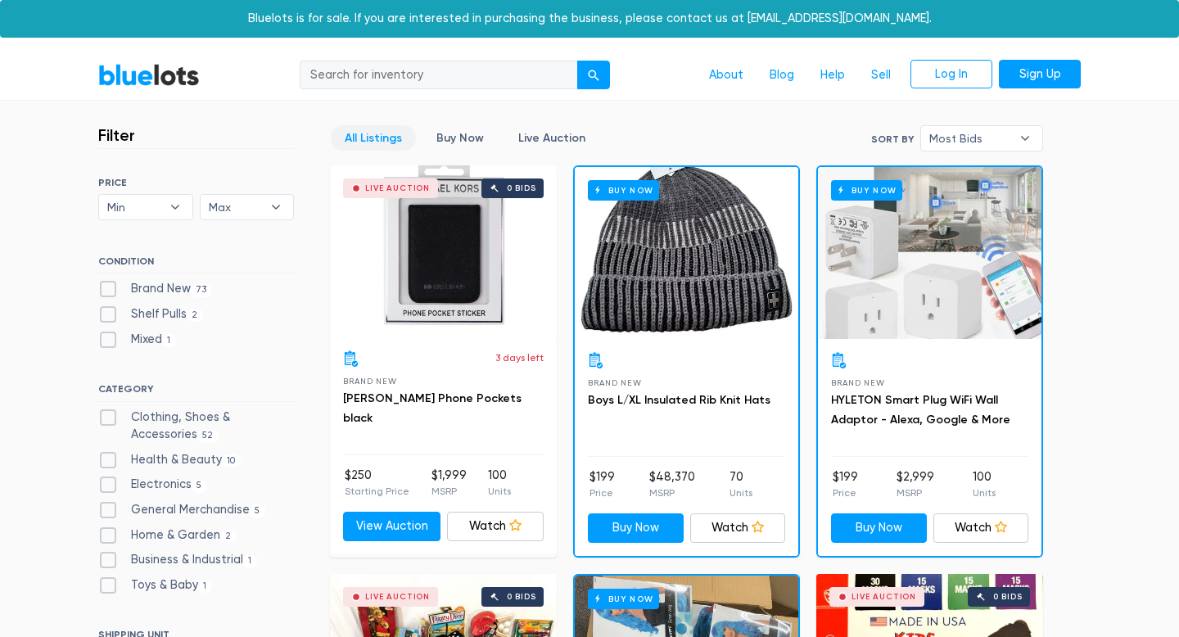 The image size is (1179, 637). Describe the element at coordinates (377, 491) in the screenshot. I see `p: Starting Price` at that location.